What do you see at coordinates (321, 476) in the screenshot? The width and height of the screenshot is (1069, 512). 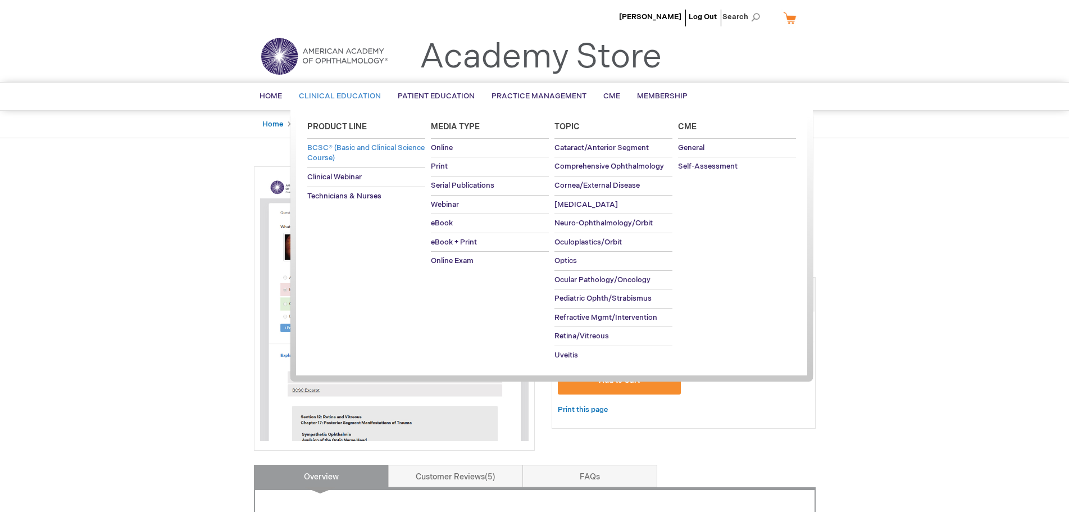 I see `a: Overview` at bounding box center [321, 476].